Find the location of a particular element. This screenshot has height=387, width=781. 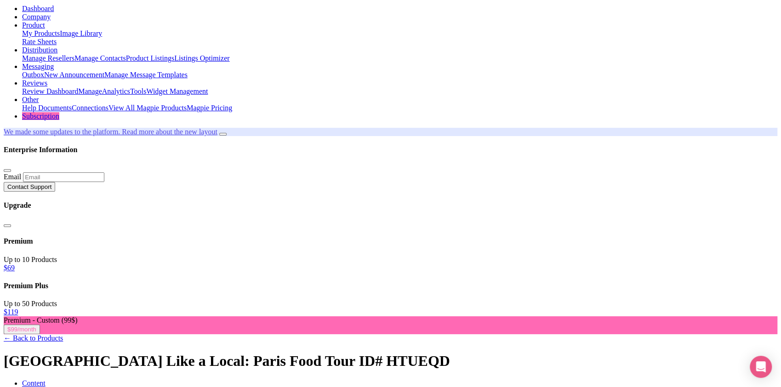

a: Reviews is located at coordinates (34, 83).